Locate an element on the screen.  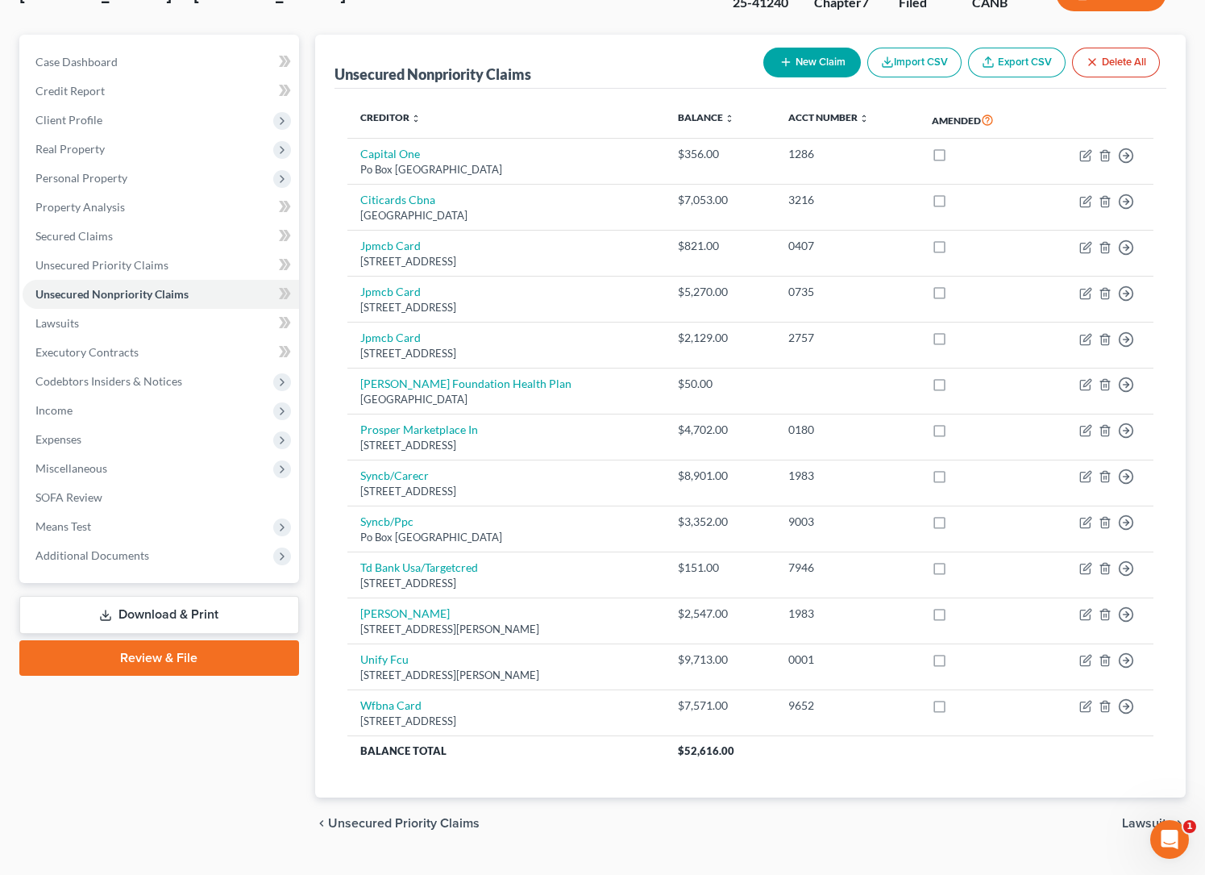
div: 3216 is located at coordinates (847, 200).